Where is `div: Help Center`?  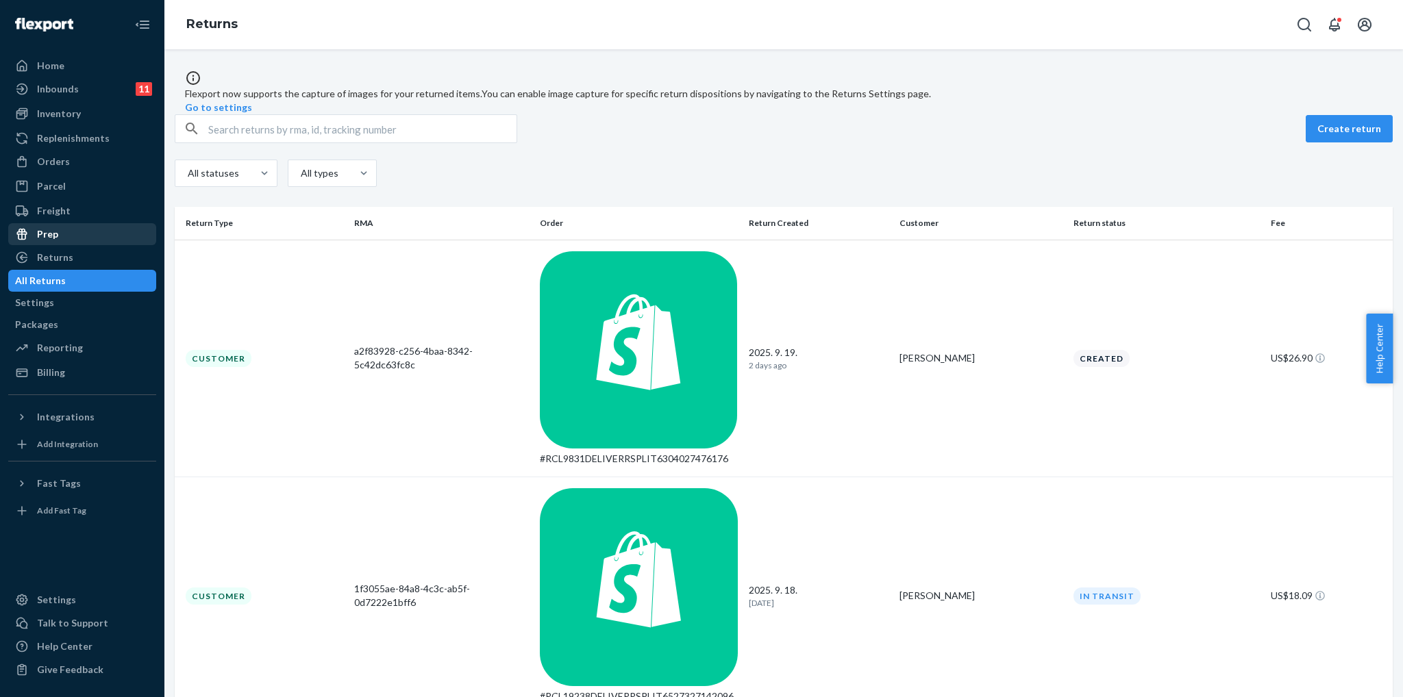 div: Help Center is located at coordinates (64, 647).